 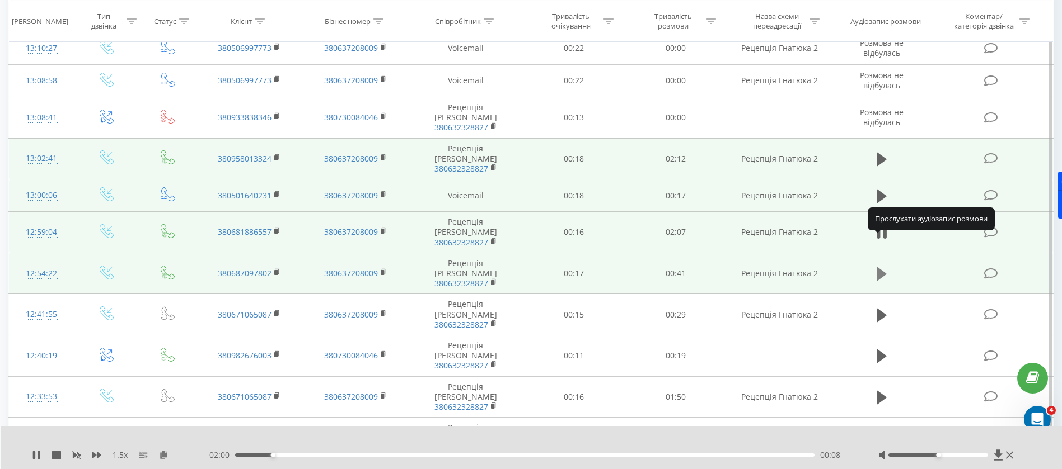 I want to click on div: 12:41:55, so click(x=41, y=314).